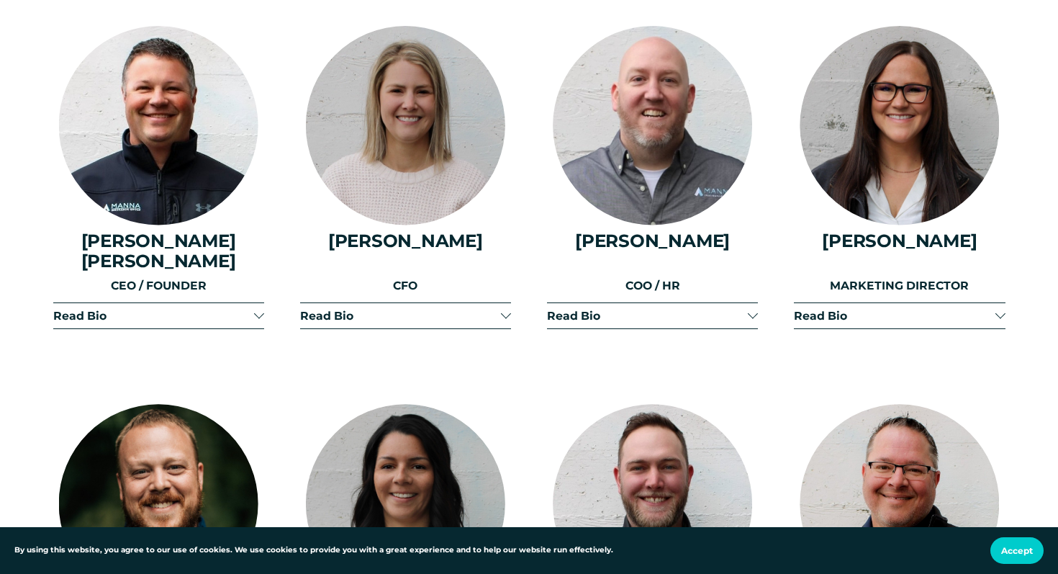 The image size is (1058, 574). I want to click on button: Accept, so click(1017, 550).